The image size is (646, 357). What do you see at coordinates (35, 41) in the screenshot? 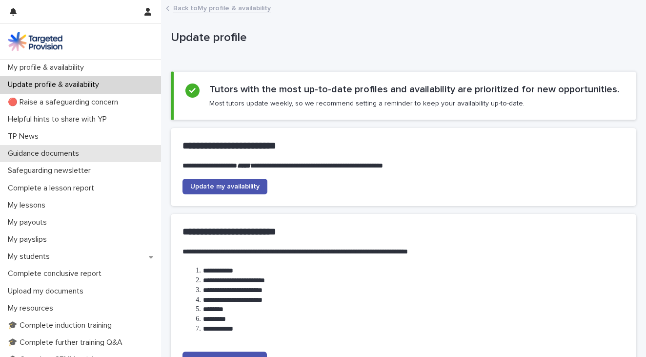
I see `img: M5nRWzHhSzIhMunXDL62` at bounding box center [35, 41].